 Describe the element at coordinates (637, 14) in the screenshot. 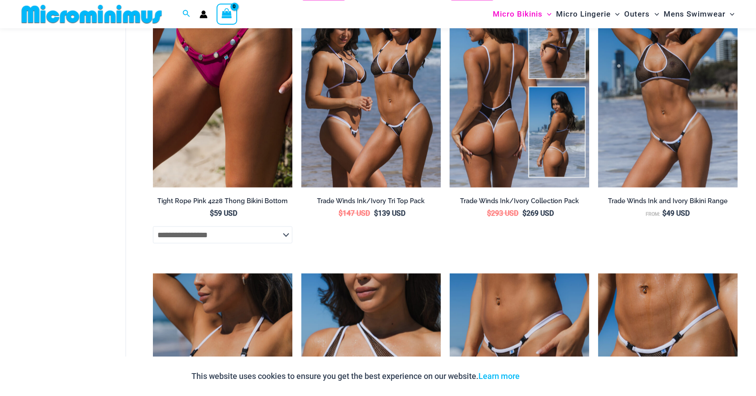

I see `span: Outers` at that location.